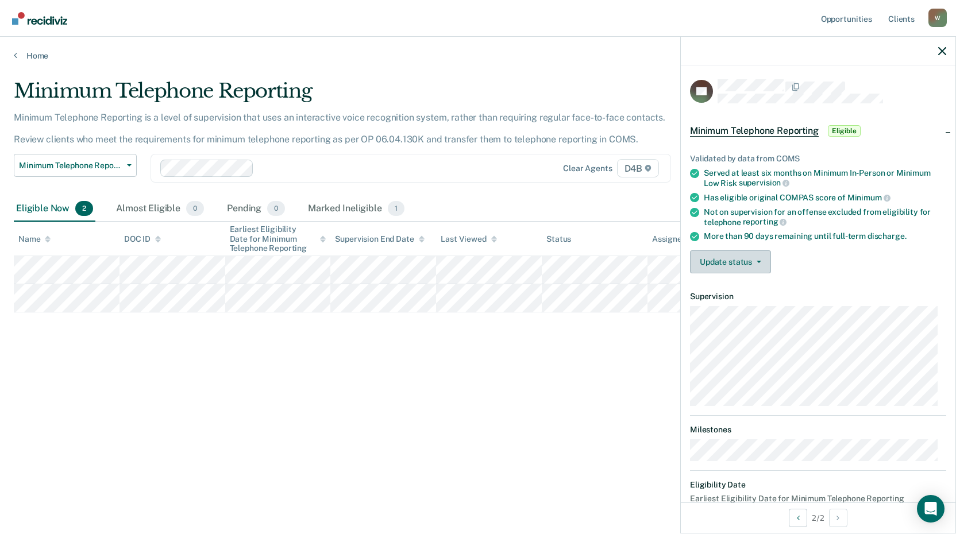  I want to click on span: D4B, so click(638, 168).